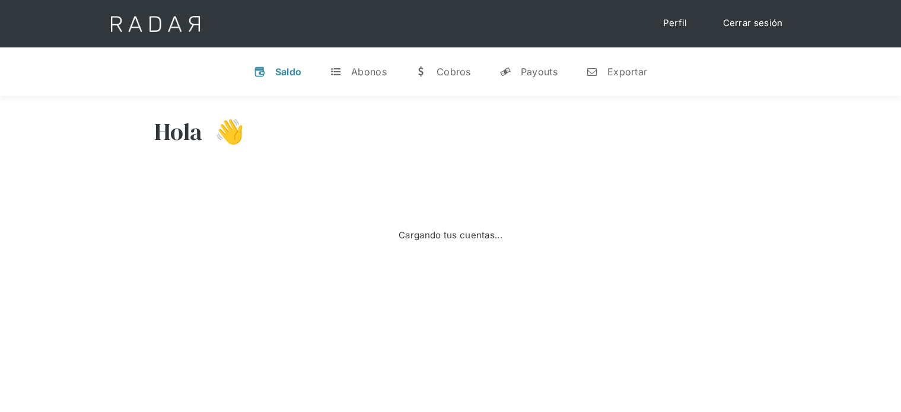 The width and height of the screenshot is (901, 412). I want to click on div: v, so click(260, 72).